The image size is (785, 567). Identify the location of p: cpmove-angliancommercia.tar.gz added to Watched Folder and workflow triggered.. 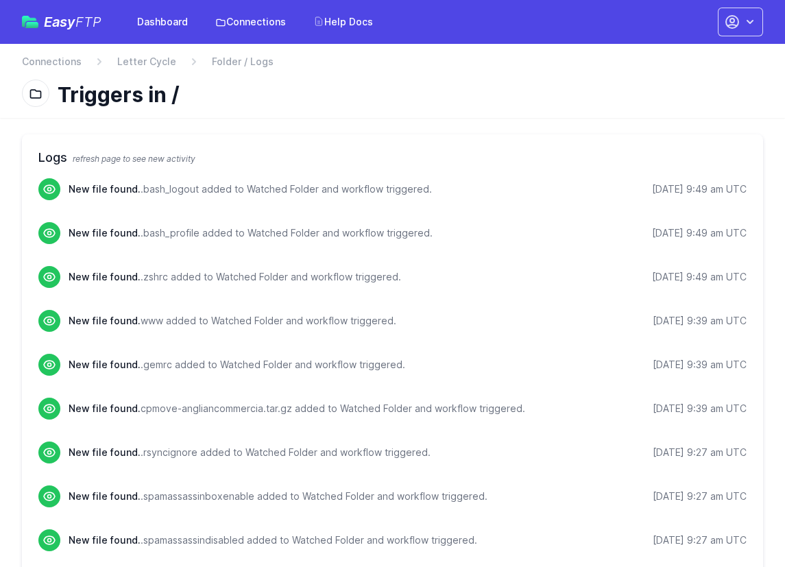
(297, 408).